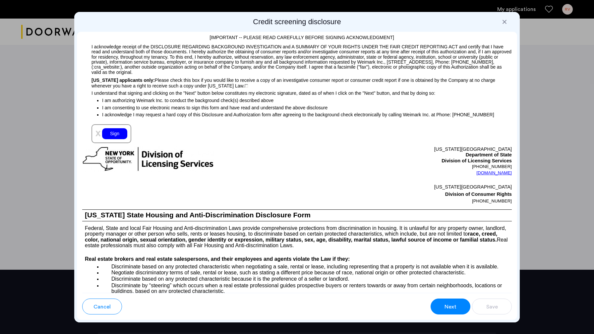 The height and width of the screenshot is (334, 594). What do you see at coordinates (451, 307) in the screenshot?
I see `span: Next` at bounding box center [451, 307].